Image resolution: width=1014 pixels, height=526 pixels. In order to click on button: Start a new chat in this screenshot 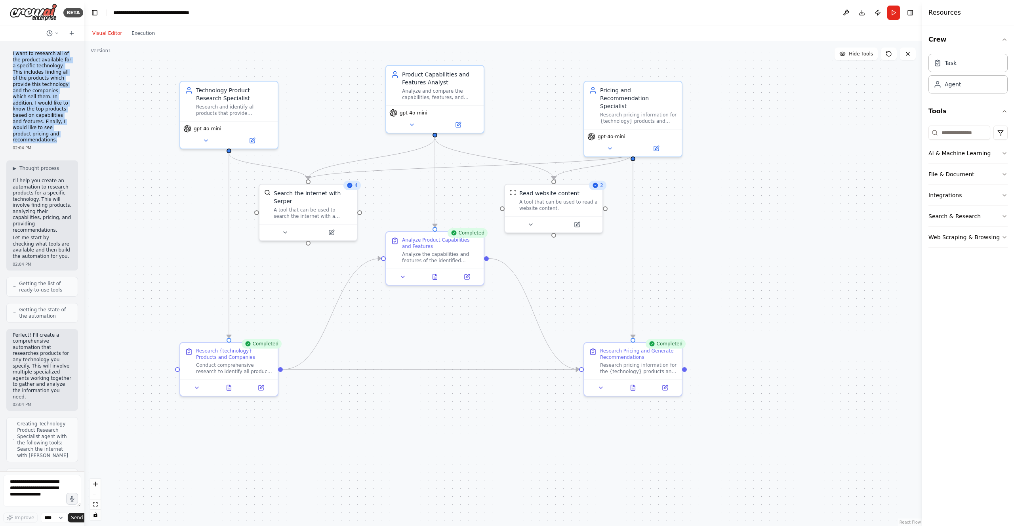, I will do `click(72, 33)`.